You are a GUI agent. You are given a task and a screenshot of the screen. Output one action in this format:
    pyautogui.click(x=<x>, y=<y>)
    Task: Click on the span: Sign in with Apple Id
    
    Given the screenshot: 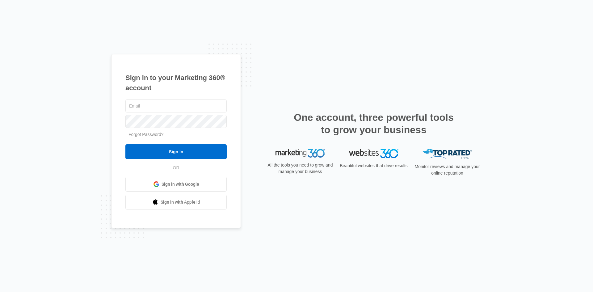 What is the action you would take?
    pyautogui.click(x=180, y=202)
    